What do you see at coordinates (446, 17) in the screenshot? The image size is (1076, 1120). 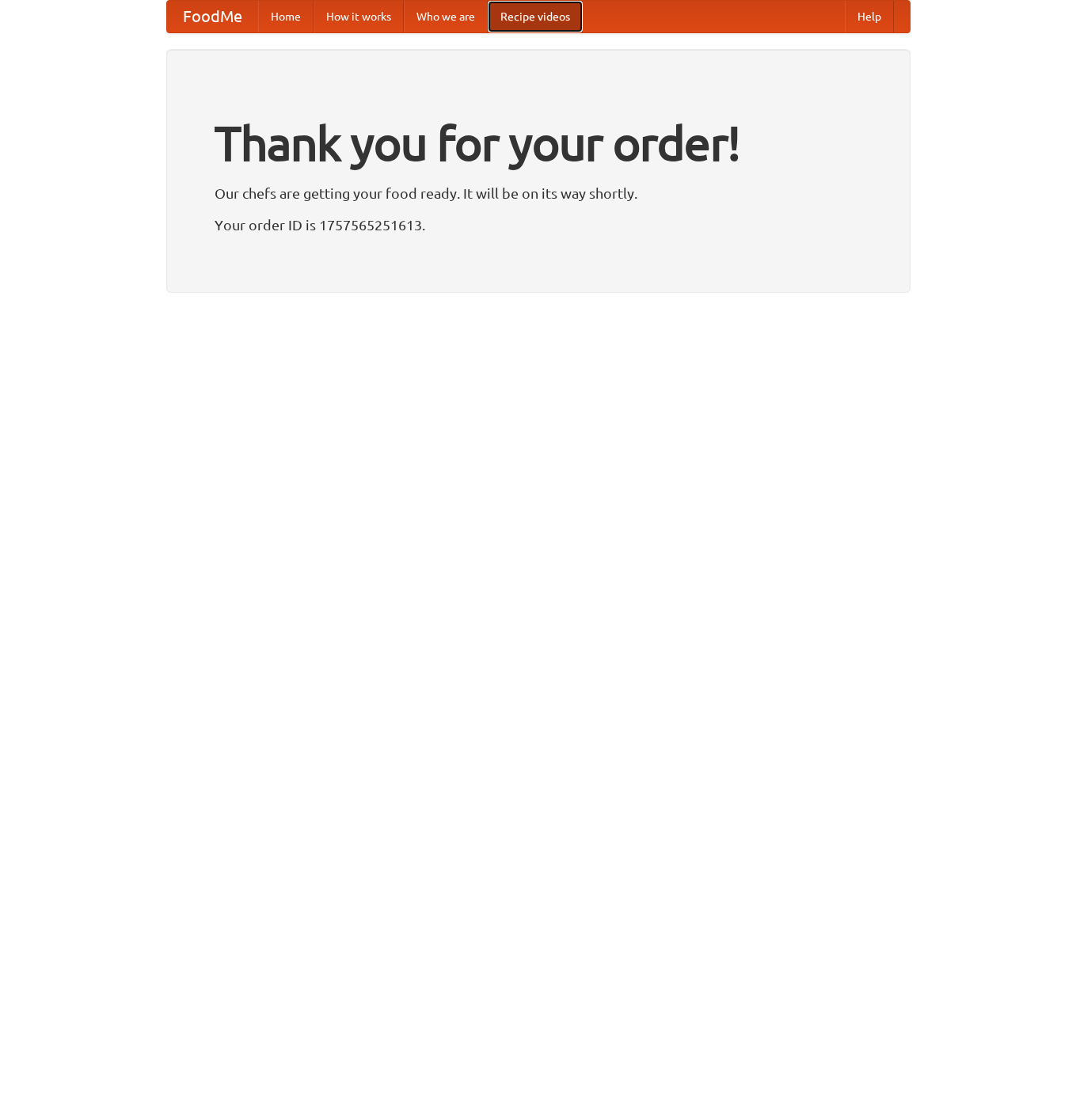 I see `a: Who we are` at bounding box center [446, 17].